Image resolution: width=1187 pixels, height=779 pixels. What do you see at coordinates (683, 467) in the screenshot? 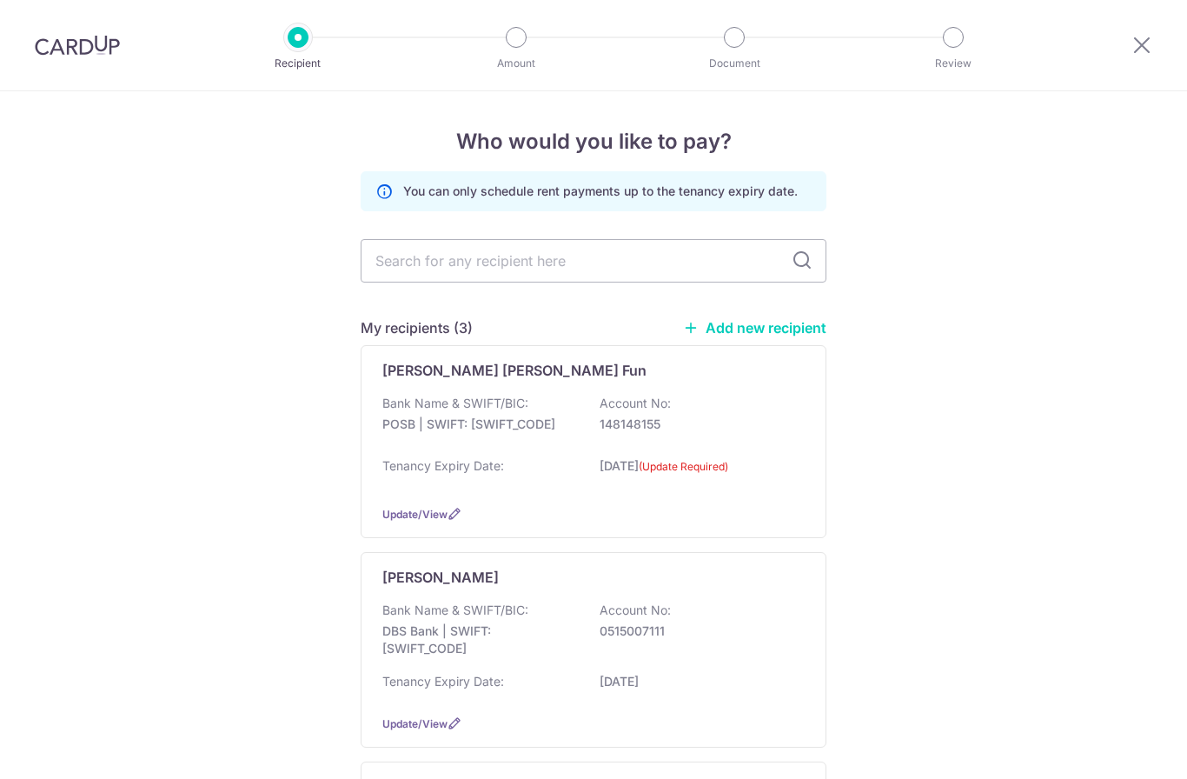
I see `label: (Update Required)` at bounding box center [683, 467].